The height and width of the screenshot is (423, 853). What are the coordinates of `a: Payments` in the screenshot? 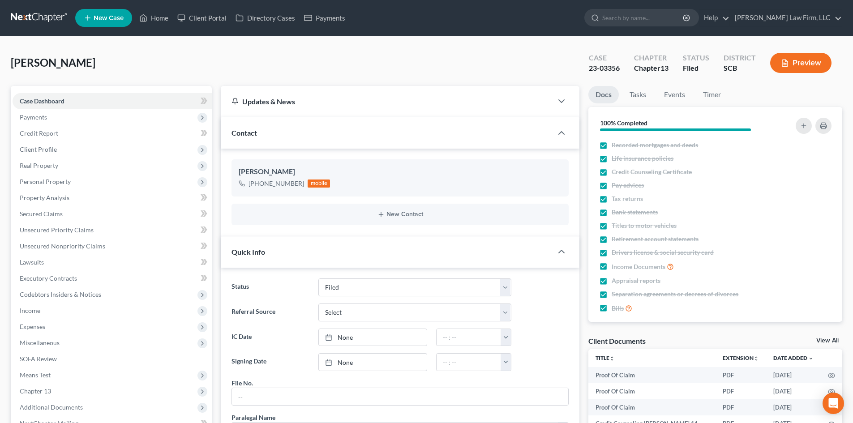 It's located at (325, 18).